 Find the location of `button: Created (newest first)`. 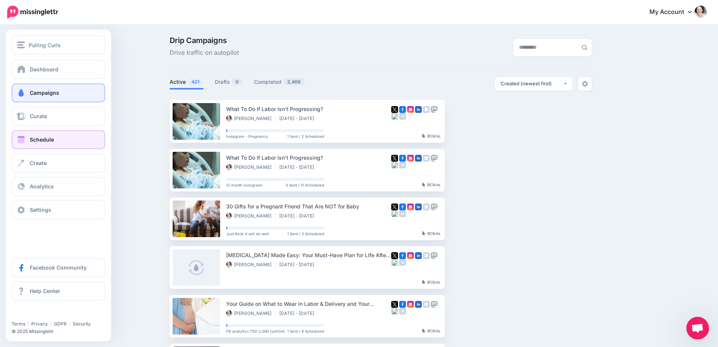

button: Created (newest first) is located at coordinates (534, 84).